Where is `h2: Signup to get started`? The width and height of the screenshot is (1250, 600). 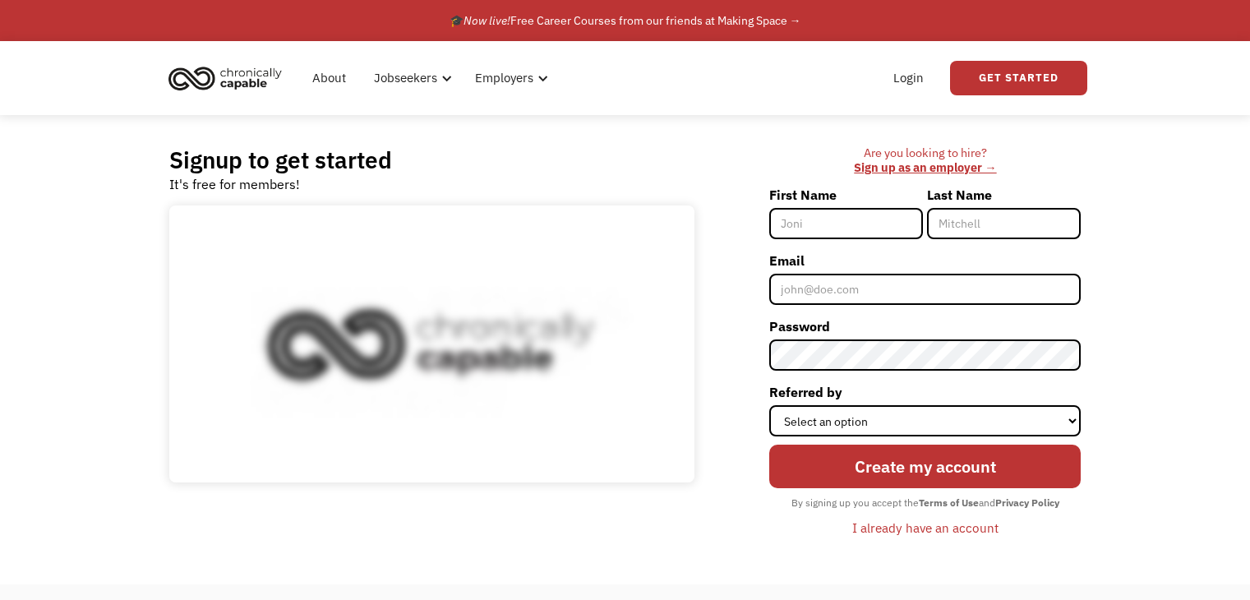
h2: Signup to get started is located at coordinates (280, 159).